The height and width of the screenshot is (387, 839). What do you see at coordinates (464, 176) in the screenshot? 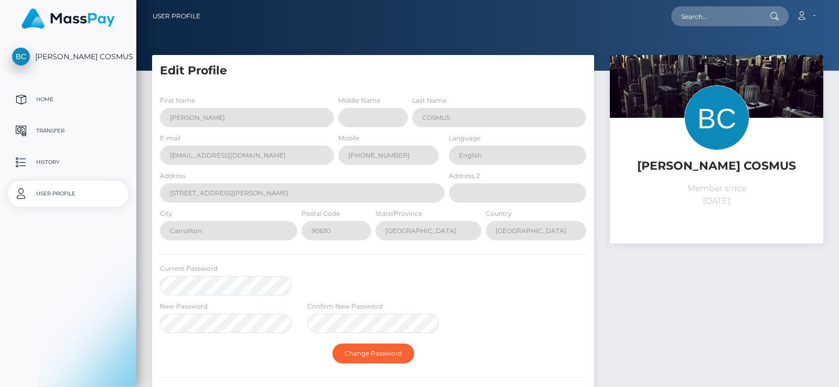
I see `label: Address 2` at bounding box center [464, 176].